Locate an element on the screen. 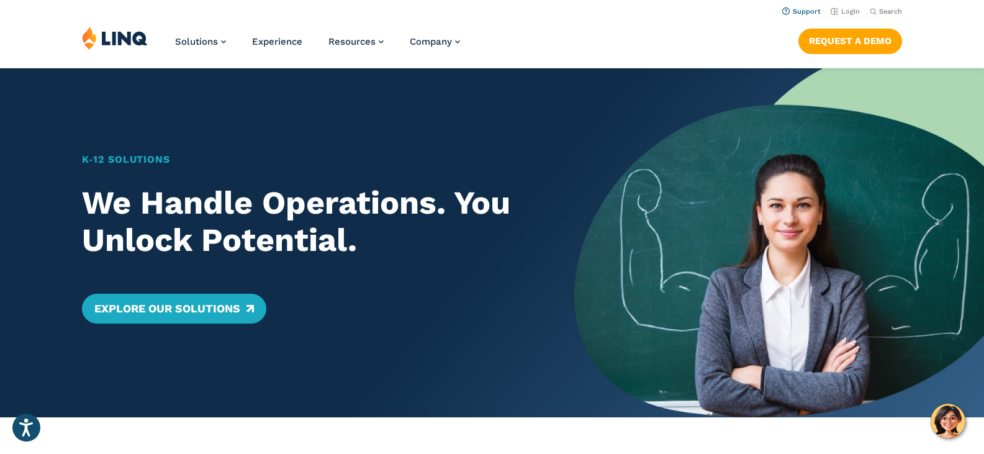 This screenshot has height=454, width=984. a: Experience is located at coordinates (277, 42).